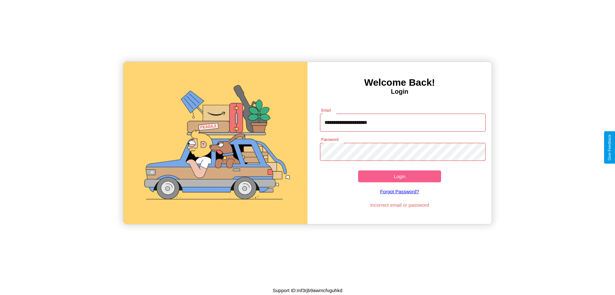 The width and height of the screenshot is (615, 295). Describe the element at coordinates (400, 191) in the screenshot. I see `a: Forgot Password?` at that location.